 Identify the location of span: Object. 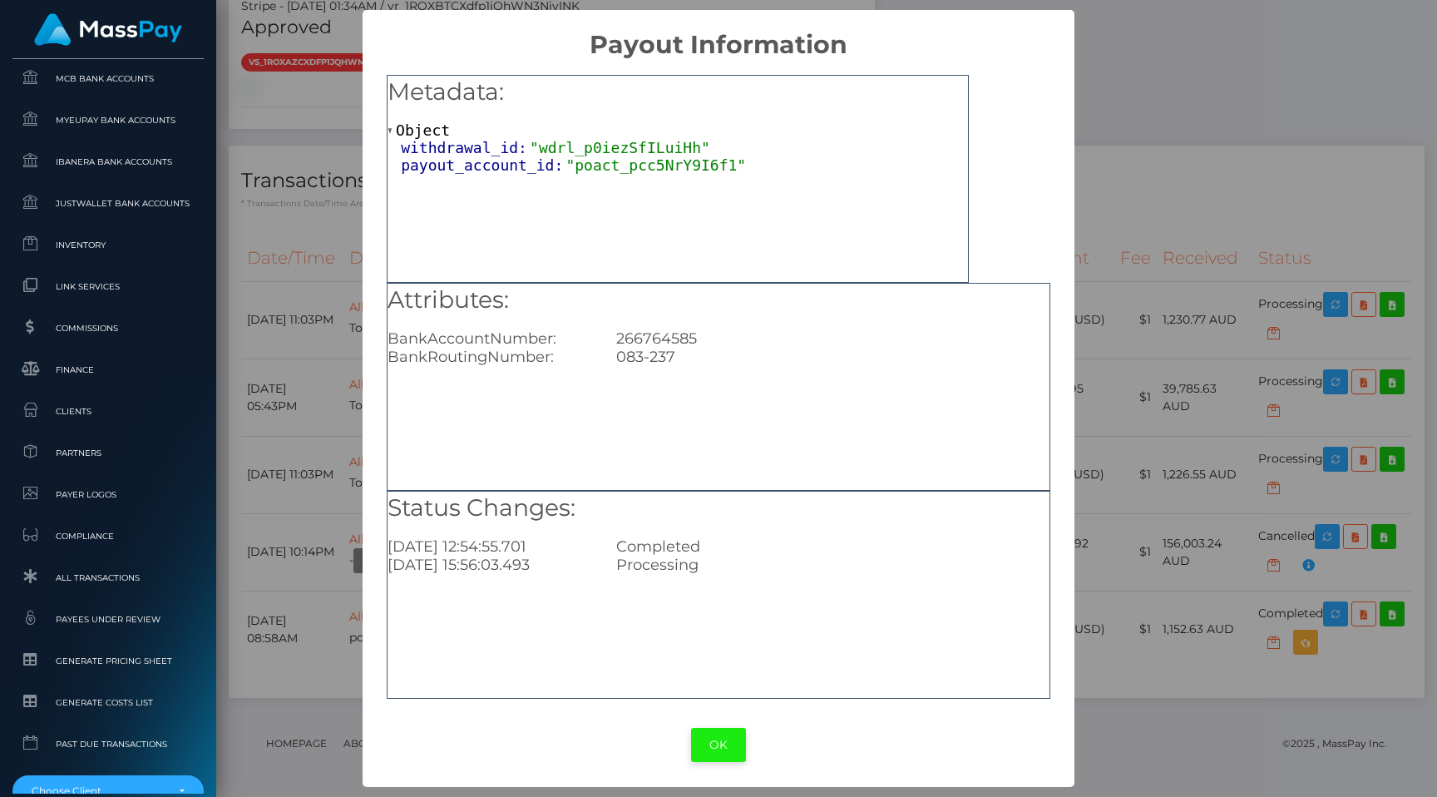
(423, 130).